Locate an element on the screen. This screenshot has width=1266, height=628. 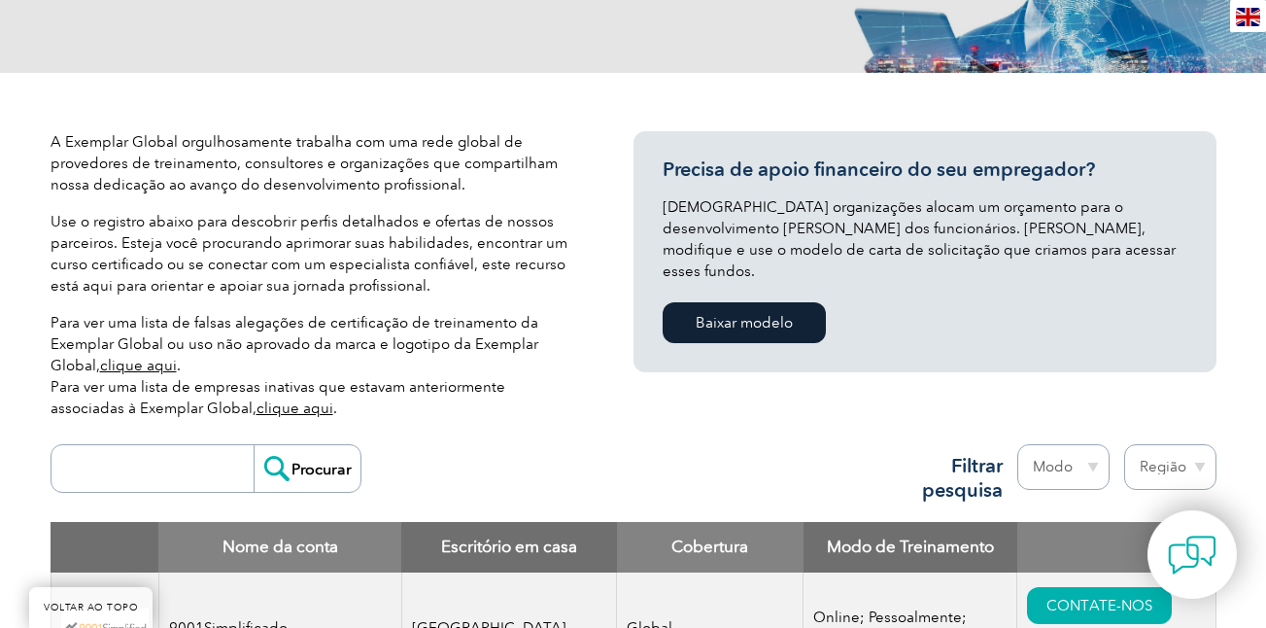
p: Para ver uma lista de falsas alegações de certificação de treinamento da Exemplar Global ou uso n... is located at coordinates (313, 365).